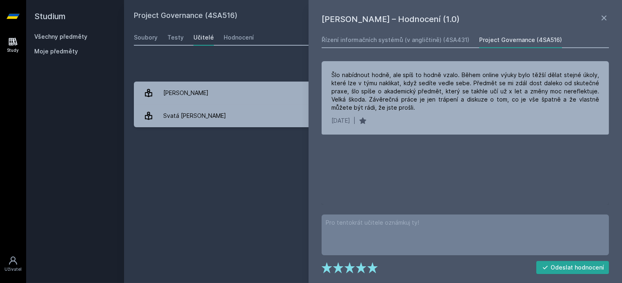  What do you see at coordinates (239, 38) in the screenshot?
I see `div: Hodnocení` at bounding box center [239, 38].